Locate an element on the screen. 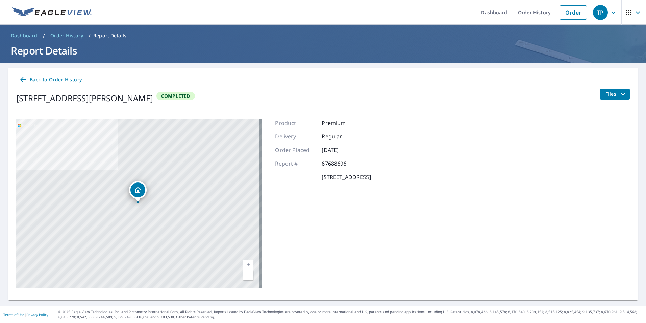 This screenshot has width=646, height=323. span: Completed is located at coordinates (176, 96).